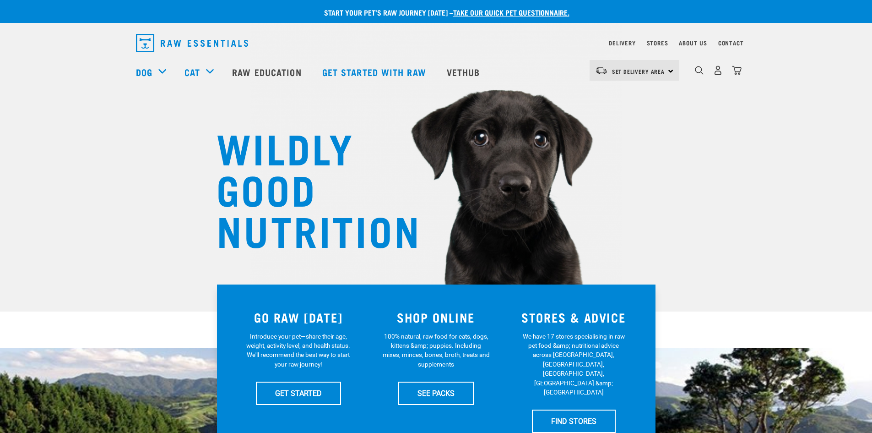 The image size is (872, 433). I want to click on img: van-moving.png, so click(601, 70).